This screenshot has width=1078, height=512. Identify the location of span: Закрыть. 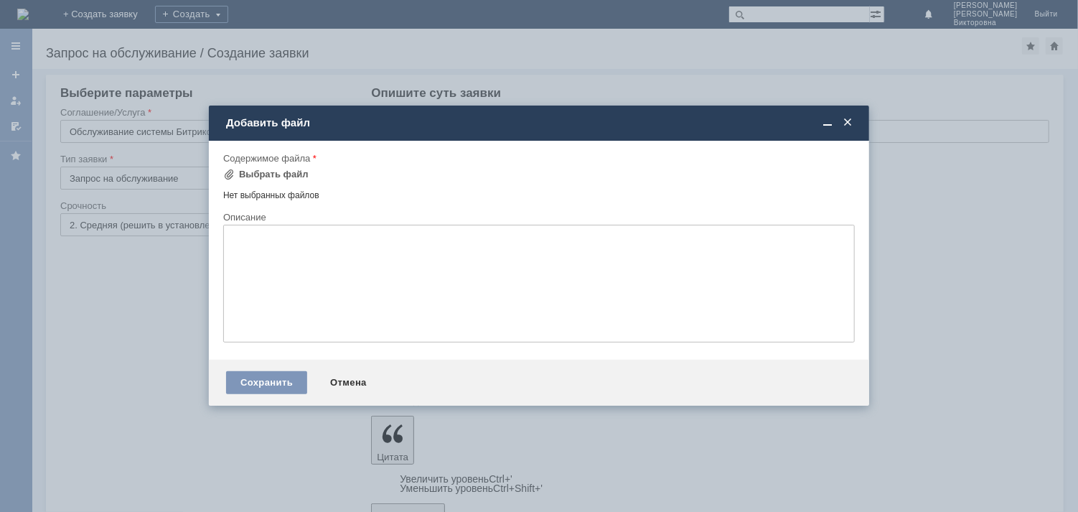
(848, 123).